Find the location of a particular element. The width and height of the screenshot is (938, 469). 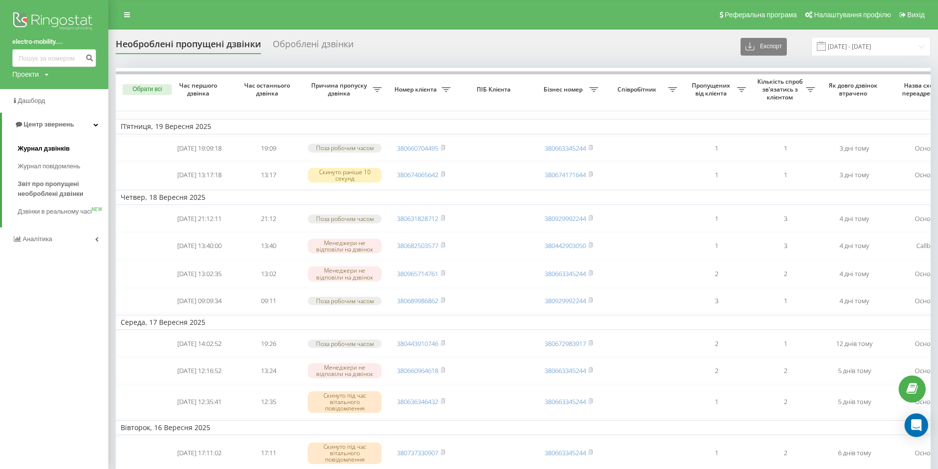

span: Реферальна програма is located at coordinates (761, 15).